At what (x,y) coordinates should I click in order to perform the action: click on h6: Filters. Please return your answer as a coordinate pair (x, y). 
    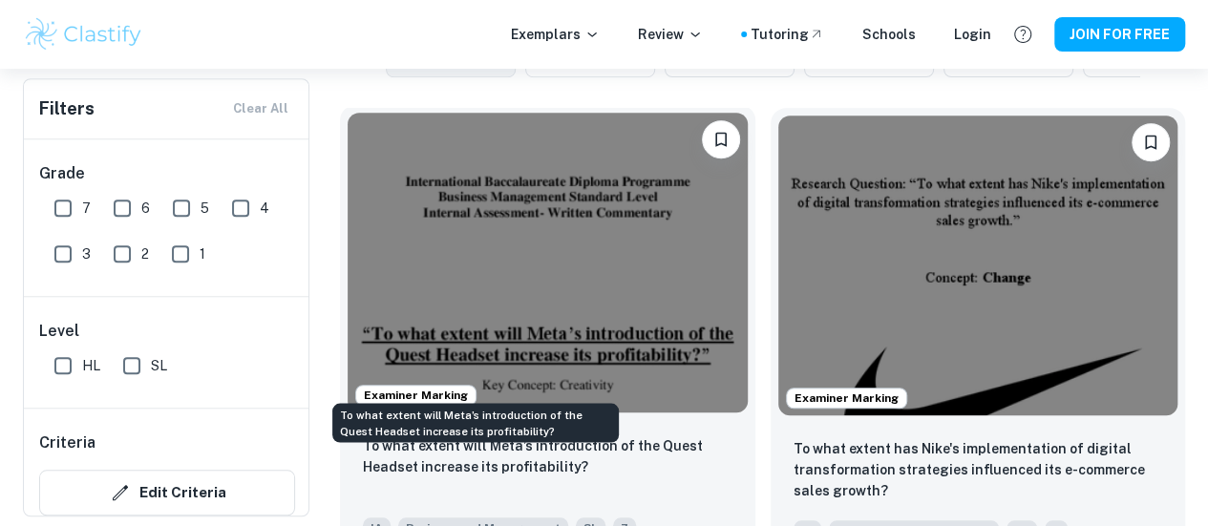
    Looking at the image, I should click on (67, 109).